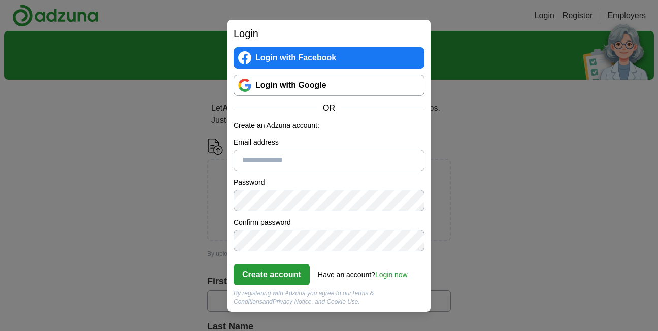 The image size is (658, 331). What do you see at coordinates (362, 272) in the screenshot?
I see `div: Have an account?` at bounding box center [362, 272].